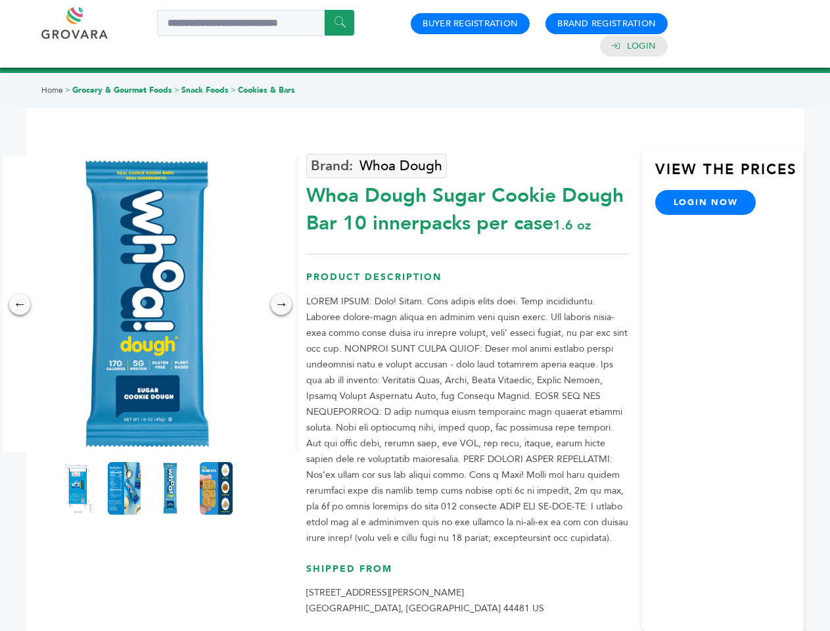  What do you see at coordinates (470, 24) in the screenshot?
I see `a: Buyer Registration` at bounding box center [470, 24].